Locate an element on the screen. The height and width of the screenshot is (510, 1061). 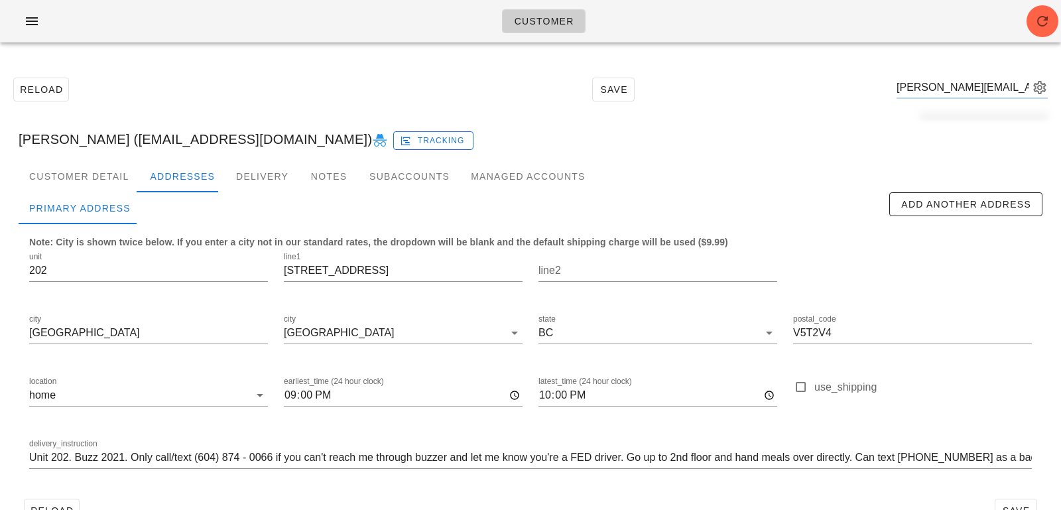
span: Tracking is located at coordinates (434, 141).